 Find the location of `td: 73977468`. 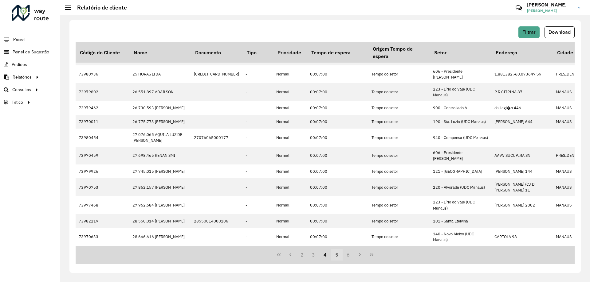

td: 73977468 is located at coordinates (102, 205).